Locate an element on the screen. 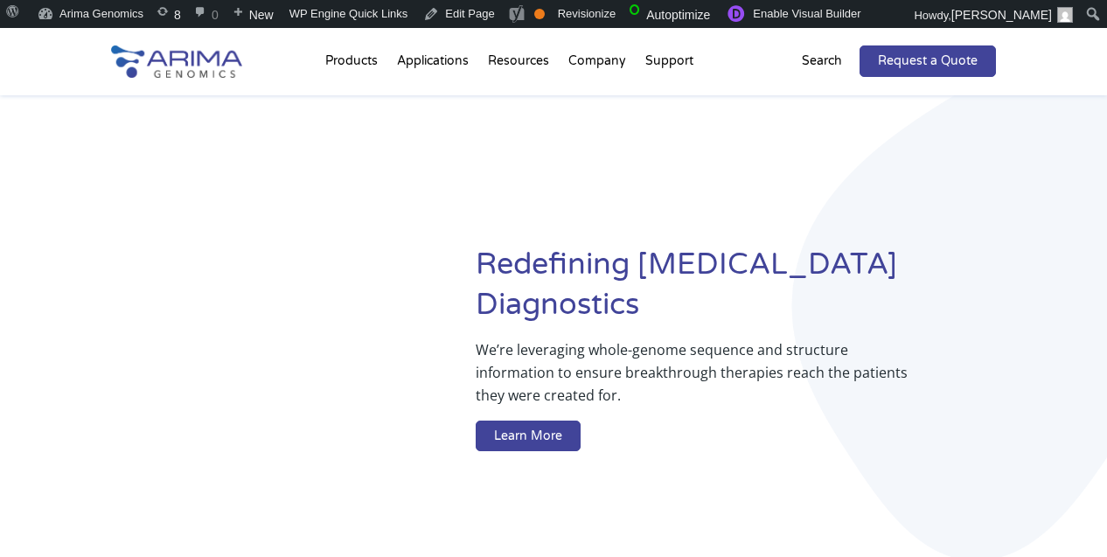 The width and height of the screenshot is (1107, 557). img: Arima-Genomics-logo is located at coordinates (177, 61).